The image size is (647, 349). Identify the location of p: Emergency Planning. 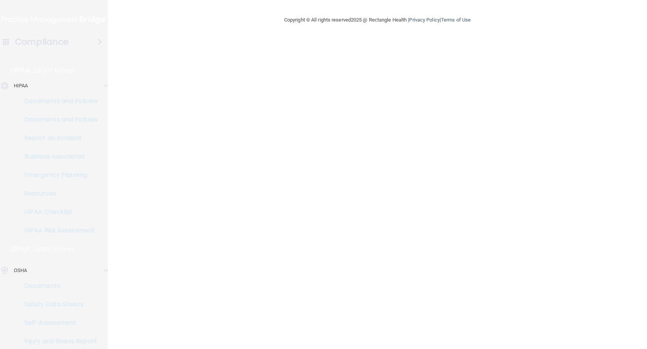
(57, 175).